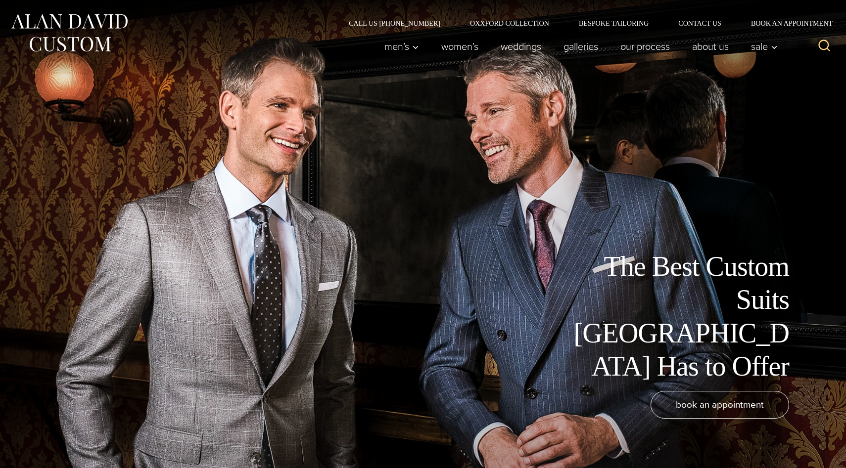 The image size is (846, 468). What do you see at coordinates (764, 46) in the screenshot?
I see `span: Sale` at bounding box center [764, 46].